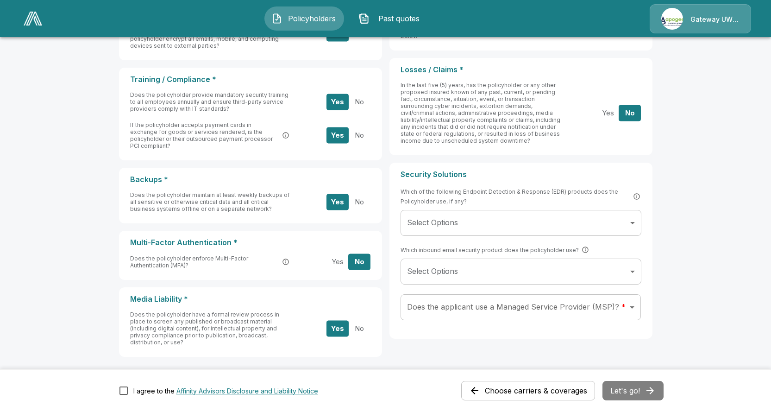 The width and height of the screenshot is (771, 412). What do you see at coordinates (521, 69) in the screenshot?
I see `p: Losses / Claims *` at bounding box center [521, 69].